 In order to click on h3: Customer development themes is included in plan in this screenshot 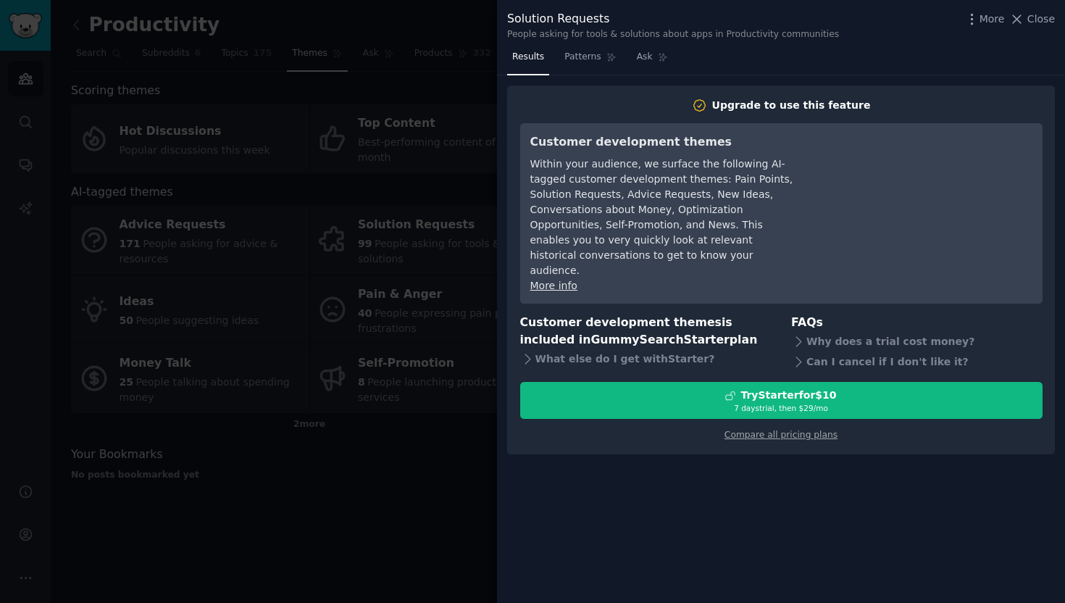, I will do `click(646, 331)`.